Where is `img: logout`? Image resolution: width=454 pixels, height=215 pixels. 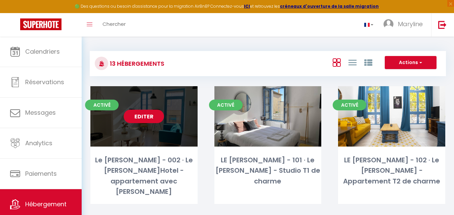
img: logout is located at coordinates (442, 25).